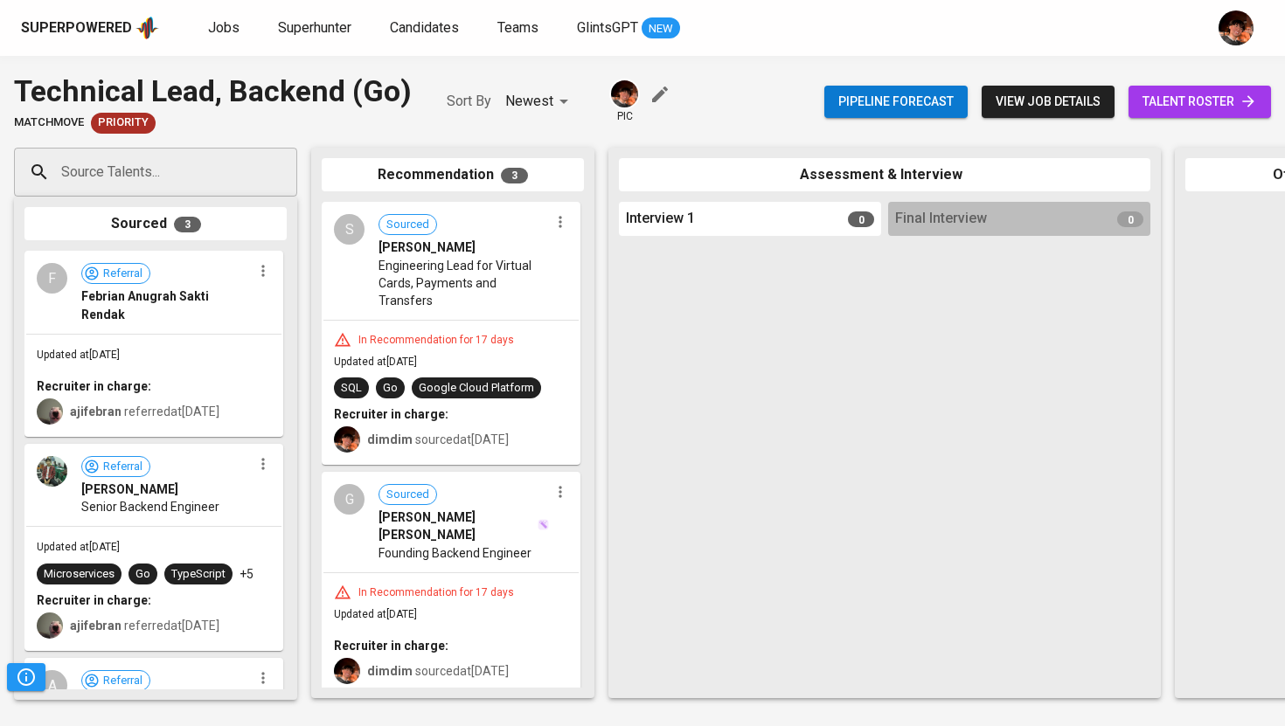 The width and height of the screenshot is (1285, 726). Describe the element at coordinates (289, 172) in the screenshot. I see `button: Open` at that location.